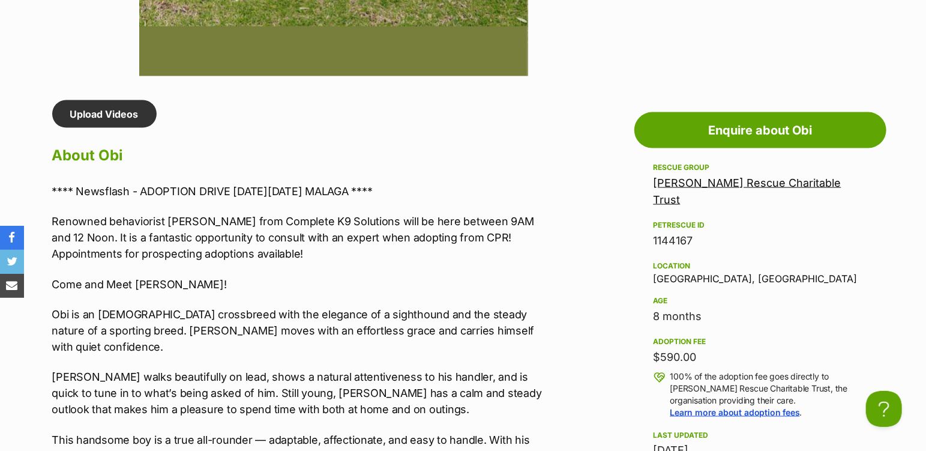 The width and height of the screenshot is (926, 451). What do you see at coordinates (104, 114) in the screenshot?
I see `a: Upload Videos` at bounding box center [104, 114].